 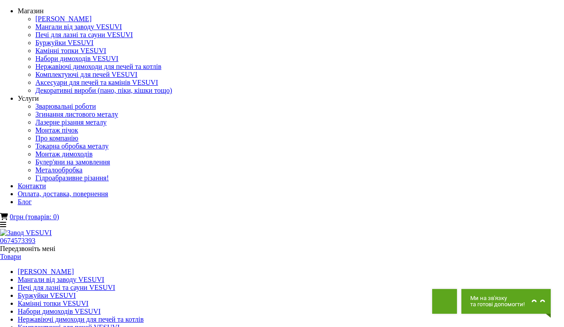 What do you see at coordinates (32, 186) in the screenshot?
I see `a: Контакти` at bounding box center [32, 186].